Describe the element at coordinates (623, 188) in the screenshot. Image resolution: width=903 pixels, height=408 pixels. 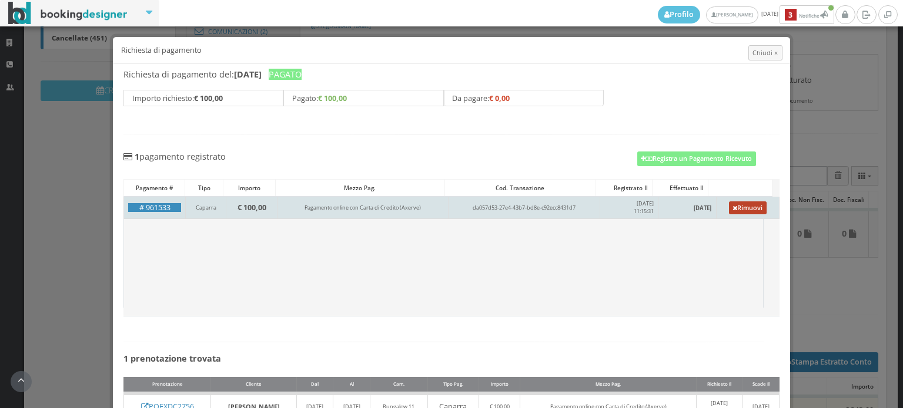
I see `div: Registrato il` at that location.